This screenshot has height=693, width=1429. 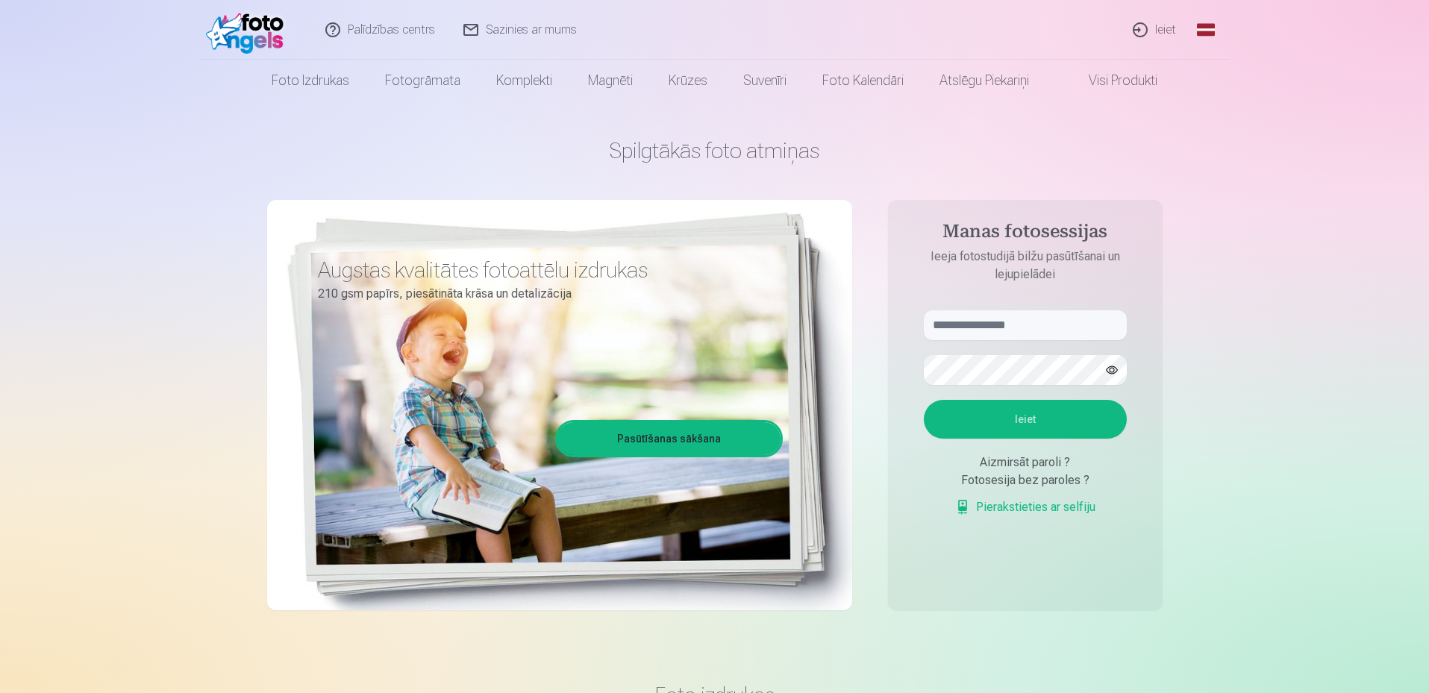 What do you see at coordinates (1025, 419) in the screenshot?
I see `button: Ieiet` at bounding box center [1025, 419].